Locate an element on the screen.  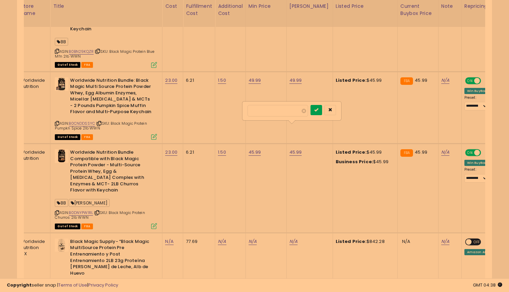
span: | SKU: Black Magic Protein Pumpkn Spice 2lb WWN is located at coordinates (101, 126).